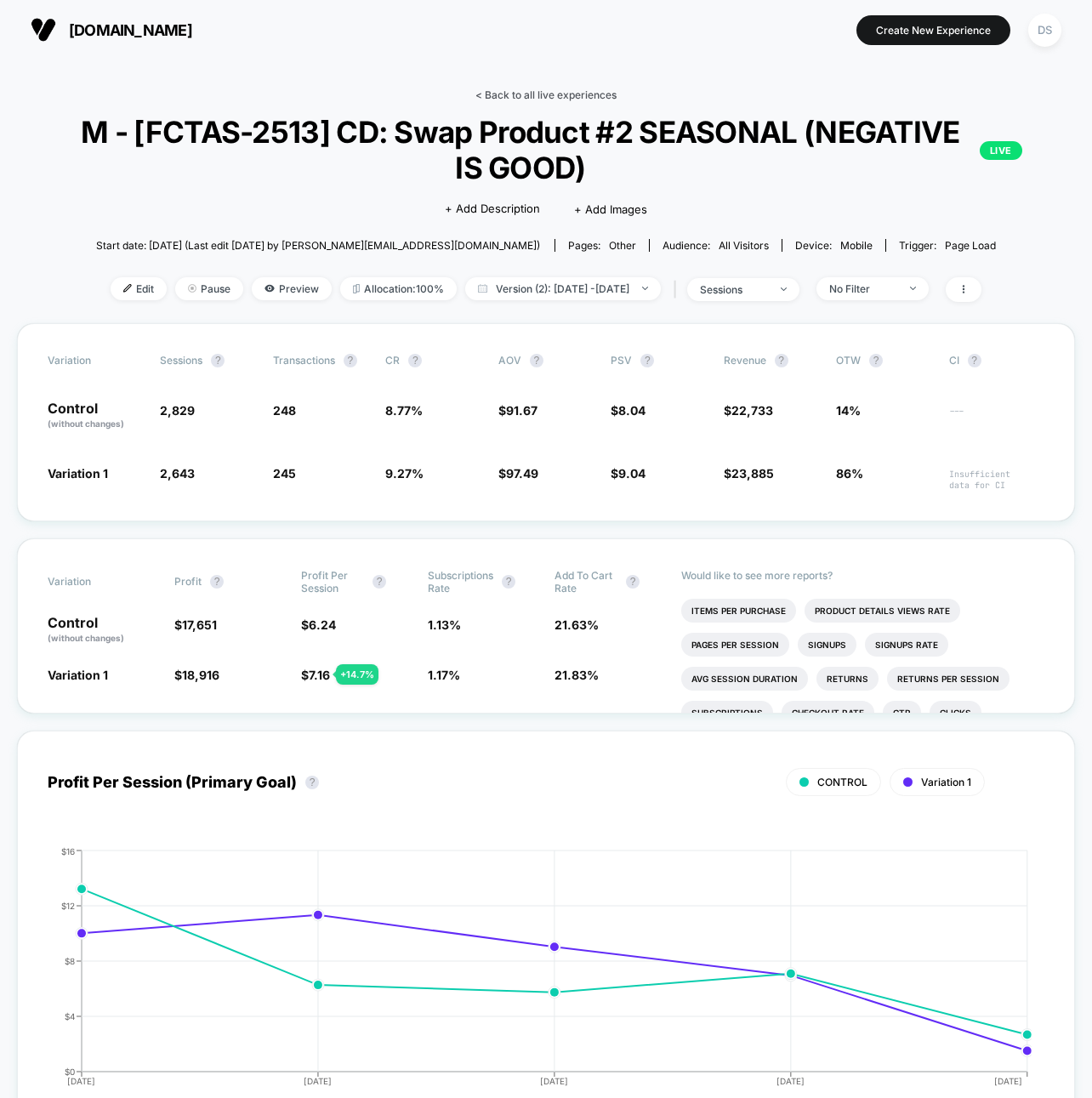 The height and width of the screenshot is (1098, 1092). Describe the element at coordinates (181, 360) in the screenshot. I see `span: Sessions` at that location.